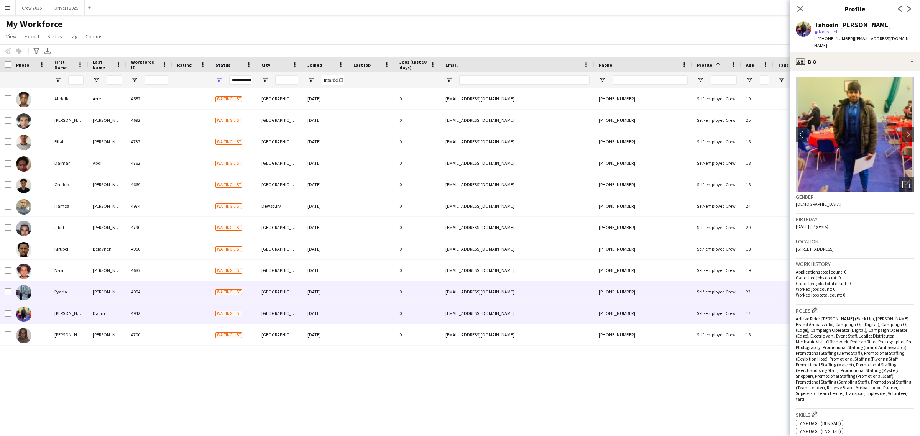  I want to click on div: Dalmar, so click(69, 163).